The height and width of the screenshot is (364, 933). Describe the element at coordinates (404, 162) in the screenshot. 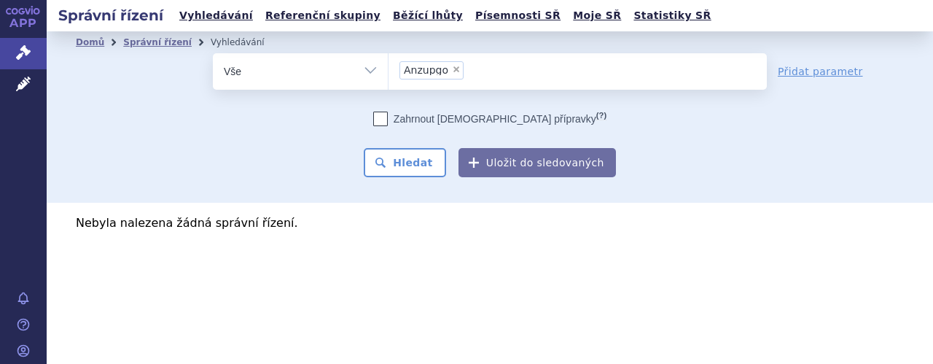

I see `button: Hledat` at that location.